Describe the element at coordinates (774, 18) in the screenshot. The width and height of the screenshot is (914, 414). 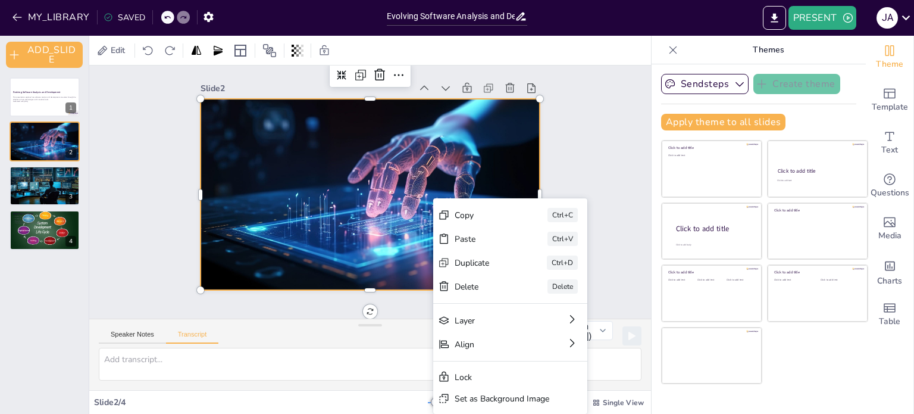
I see `button: EXPORT_TO_POWERPOINT` at that location.